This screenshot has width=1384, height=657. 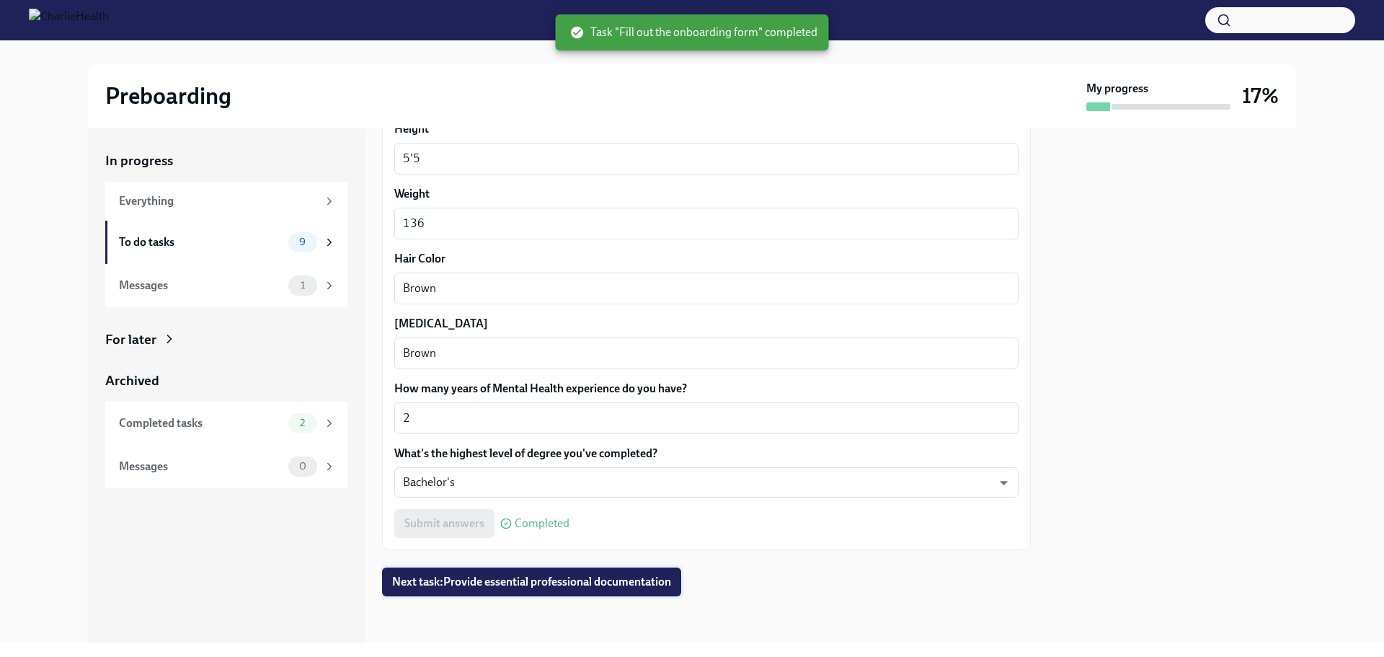 What do you see at coordinates (226, 161) in the screenshot?
I see `div: In progress` at bounding box center [226, 161].